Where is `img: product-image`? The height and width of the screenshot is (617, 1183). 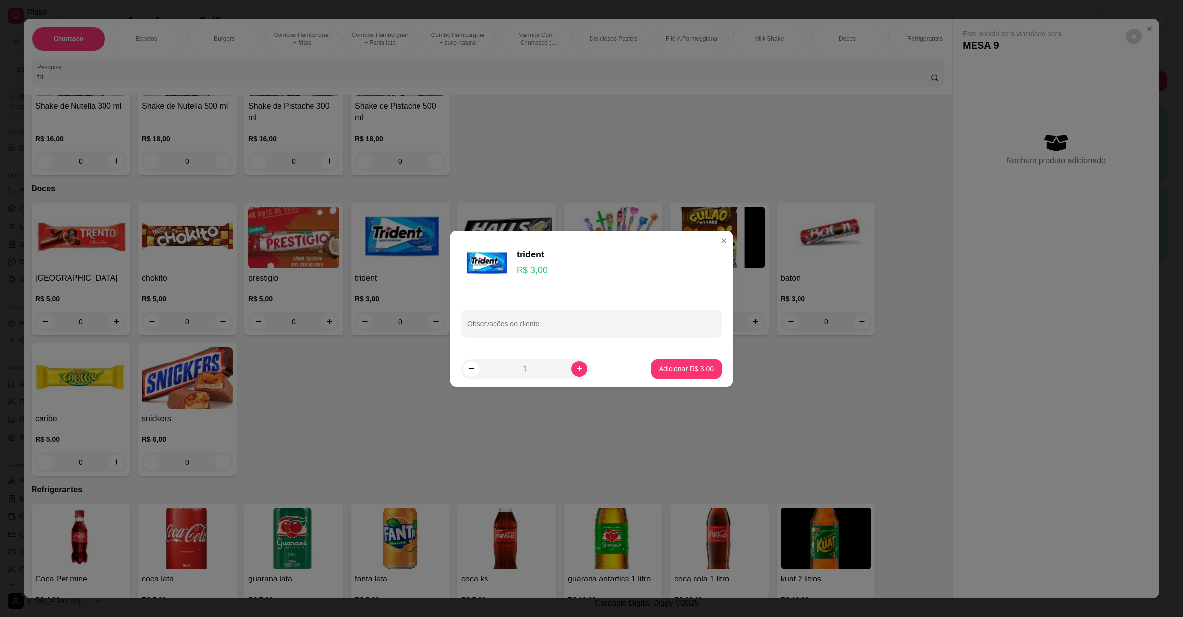 img: product-image is located at coordinates (486, 263).